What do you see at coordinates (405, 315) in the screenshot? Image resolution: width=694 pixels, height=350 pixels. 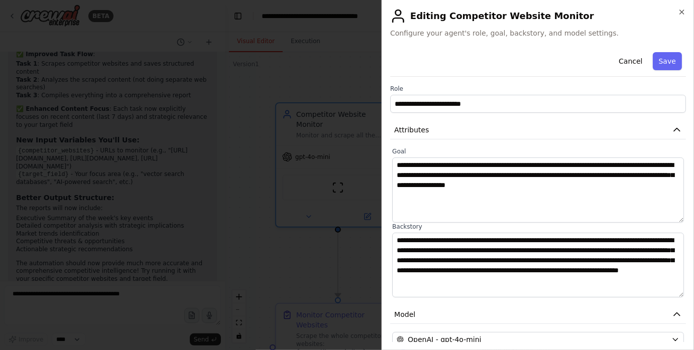 I see `span: Model` at bounding box center [405, 315].